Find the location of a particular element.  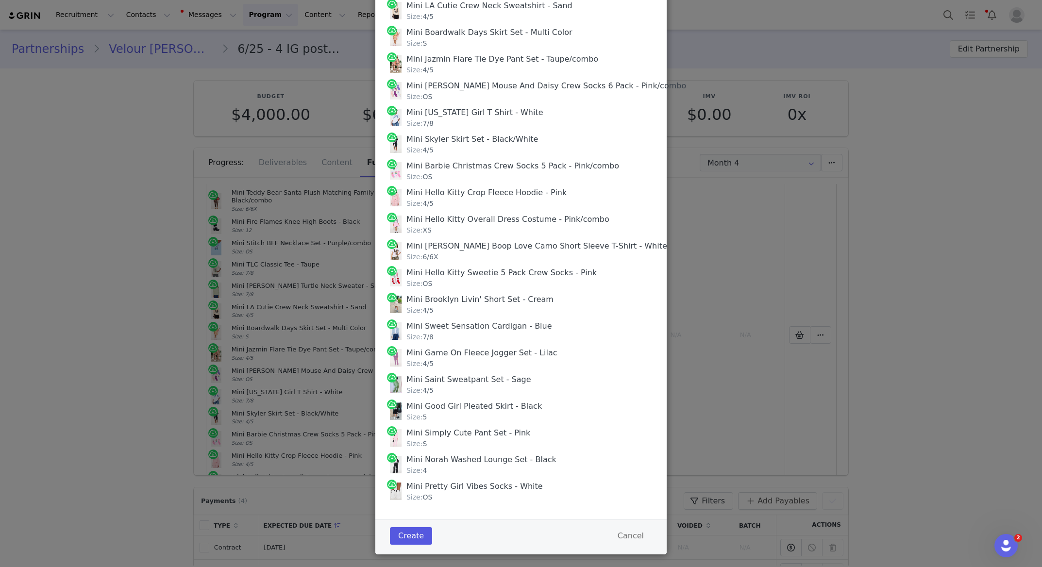

img: 09-26-25_S9_20_127239MJK_Pink_ZSR_HY_AA_12-56-20_3866_EH.jpg is located at coordinates (396, 438).